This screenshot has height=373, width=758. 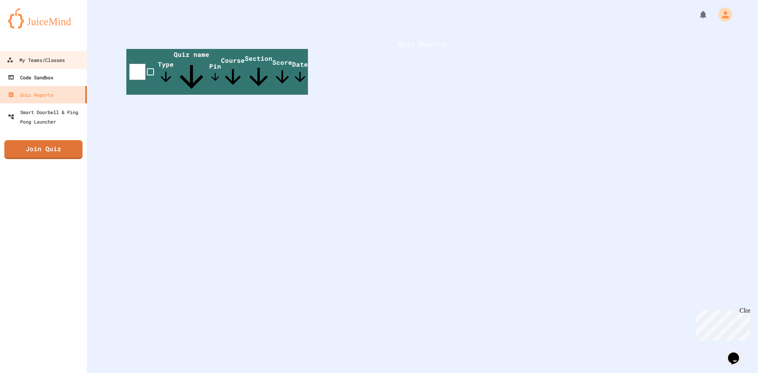 I want to click on div: My Teams/Classes, so click(x=36, y=60).